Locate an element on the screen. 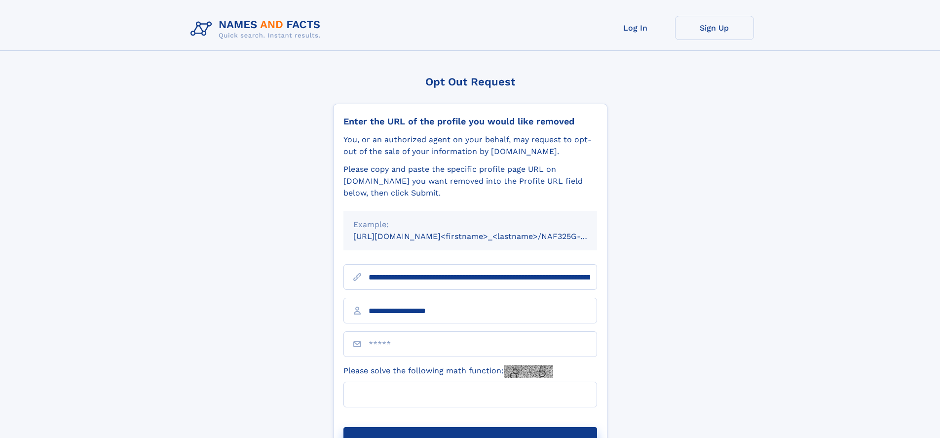  a: Sign Up is located at coordinates (715, 28).